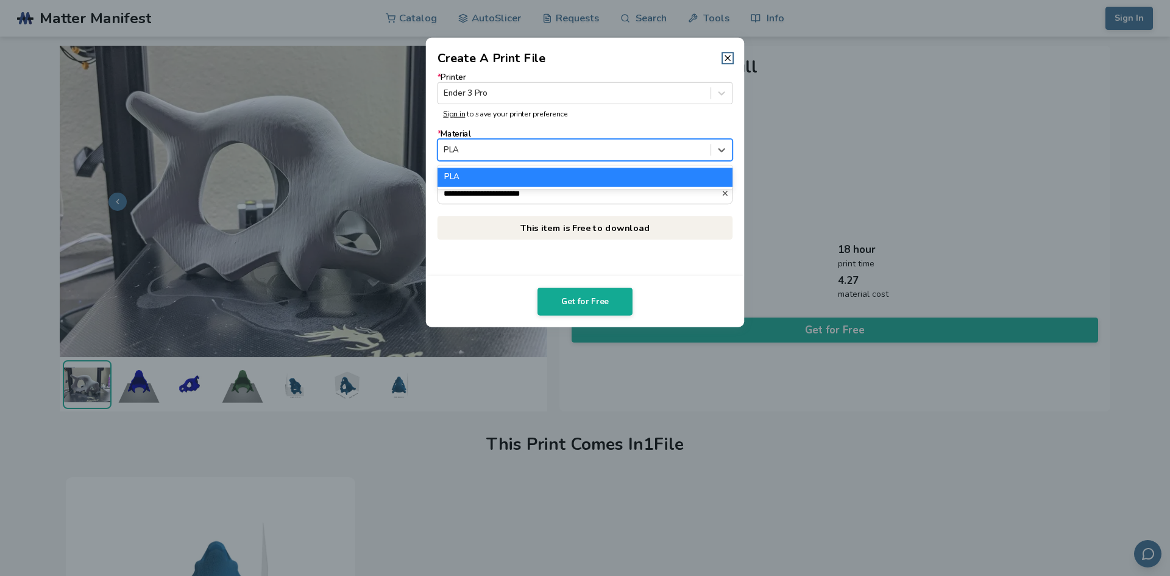 The image size is (1170, 576). Describe the element at coordinates (727, 193) in the screenshot. I see `button: *Email` at that location.